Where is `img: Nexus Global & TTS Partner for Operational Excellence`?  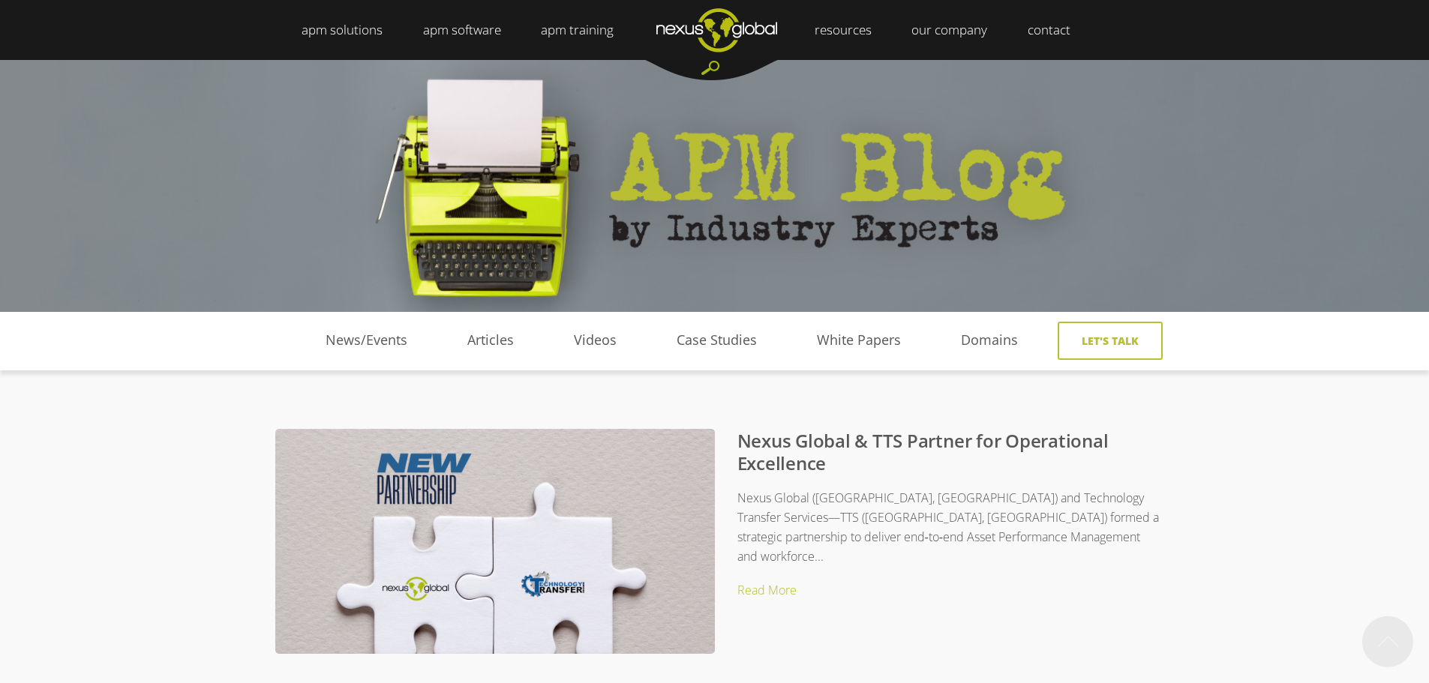
img: Nexus Global & TTS Partner for Operational Excellence is located at coordinates (495, 552).